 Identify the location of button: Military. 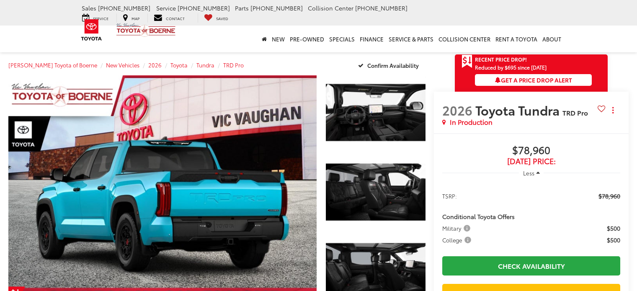
(458, 228).